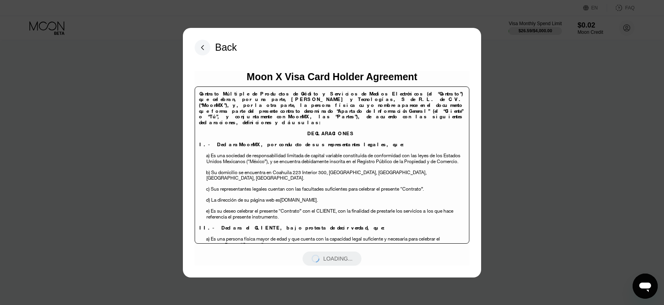 Image resolution: width=664 pixels, height=305 pixels. I want to click on span: b) Su domicilio se encuentra en, so click(239, 172).